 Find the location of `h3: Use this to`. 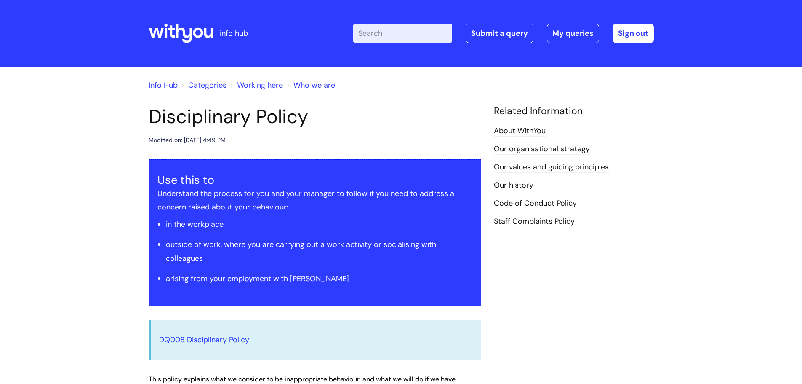

h3: Use this to is located at coordinates (315, 180).